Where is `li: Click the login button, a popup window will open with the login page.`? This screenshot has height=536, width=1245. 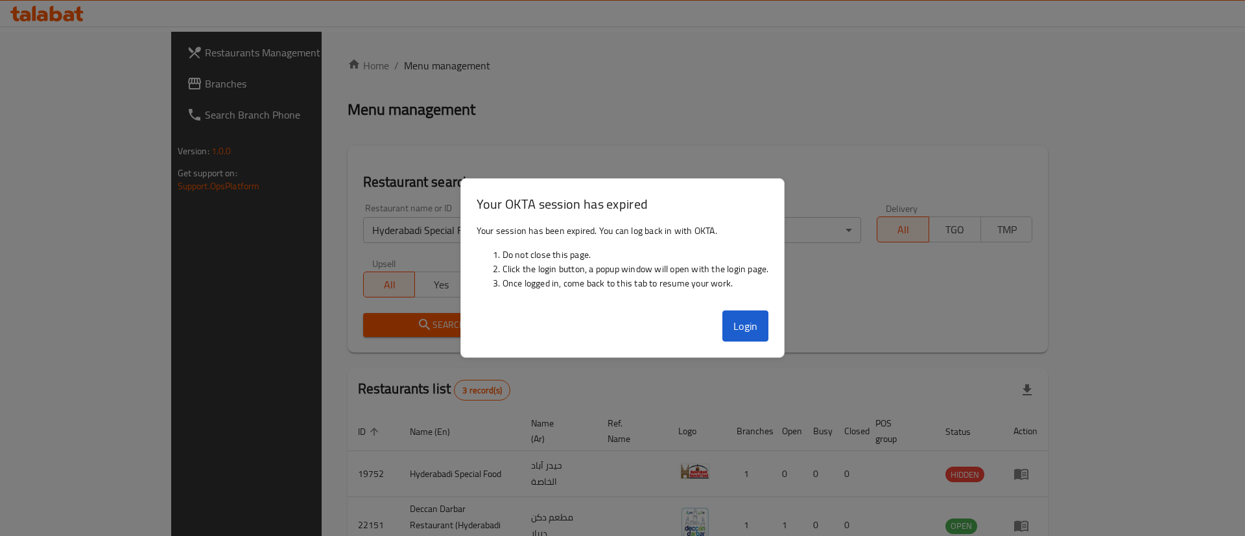 li: Click the login button, a popup window will open with the login page. is located at coordinates (636, 269).